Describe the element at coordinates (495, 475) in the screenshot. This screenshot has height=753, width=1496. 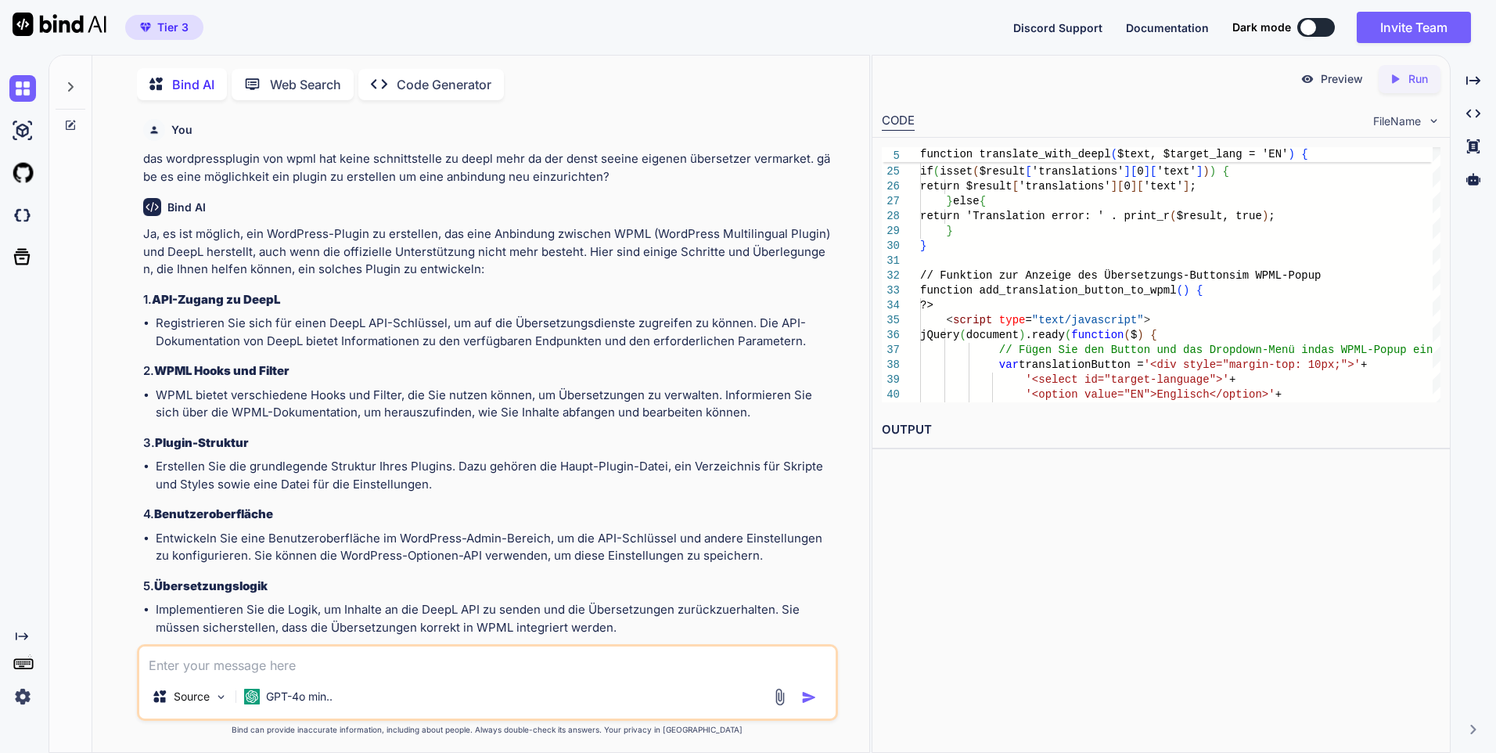
I see `li: Erstellen Sie die grundlegende Struktur Ihres Plugins. Dazu gehören die Haupt-Plugin-Datei, ein V...` at that location.